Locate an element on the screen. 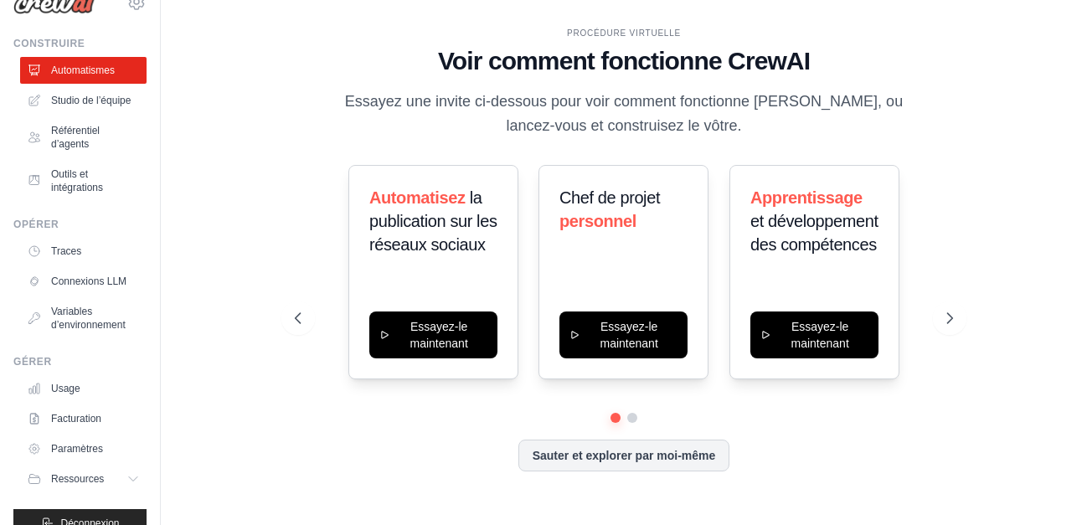  font: Référentiel d’agents is located at coordinates (95, 137).